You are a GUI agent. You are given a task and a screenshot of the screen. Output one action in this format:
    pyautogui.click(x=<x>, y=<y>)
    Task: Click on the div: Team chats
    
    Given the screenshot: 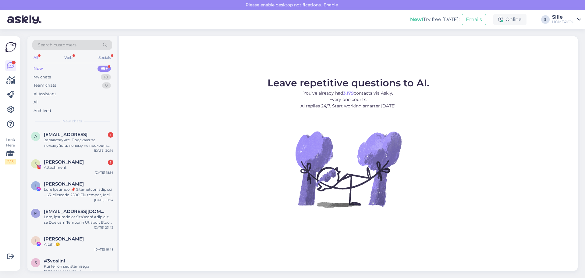 What is the action you would take?
    pyautogui.click(x=45, y=85)
    